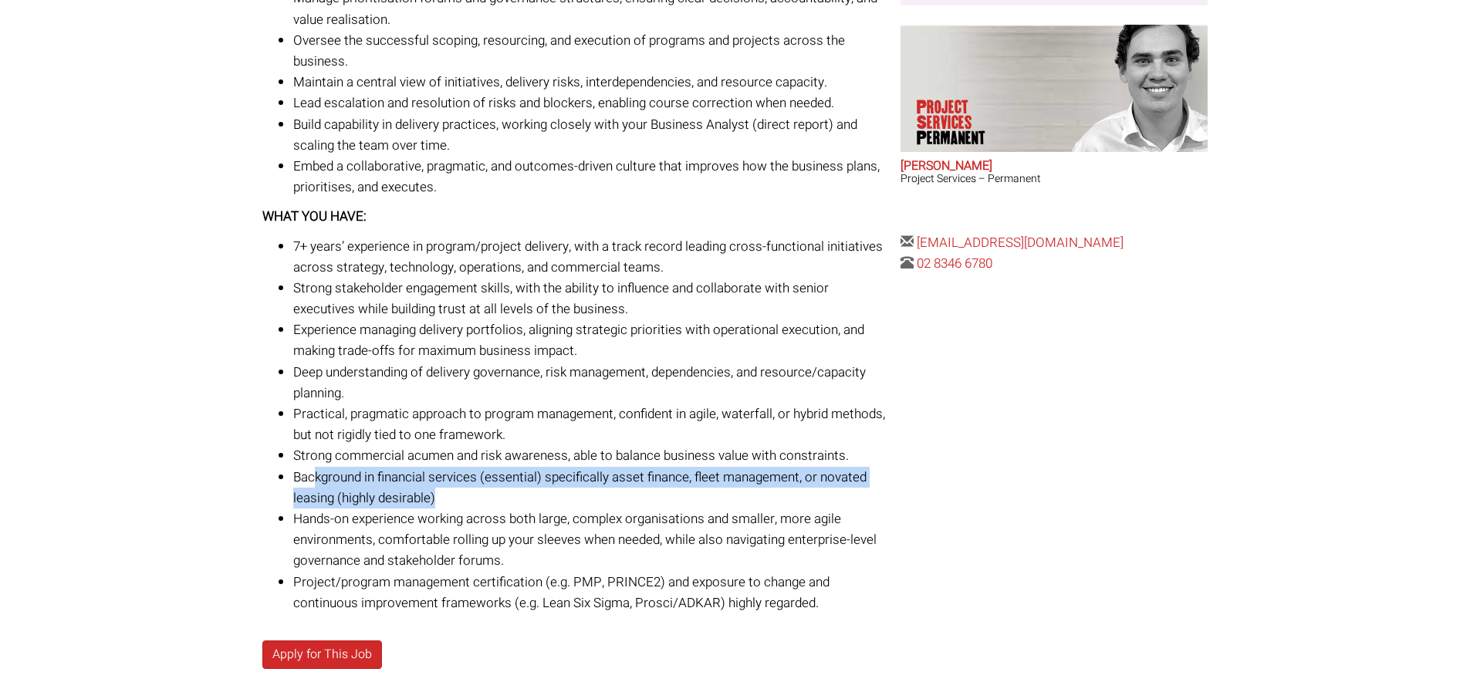 This screenshot has width=1470, height=689. Describe the element at coordinates (591, 340) in the screenshot. I see `li: Experience managing delivery portfolios, aligning strategic priorities with operational execution...` at that location.